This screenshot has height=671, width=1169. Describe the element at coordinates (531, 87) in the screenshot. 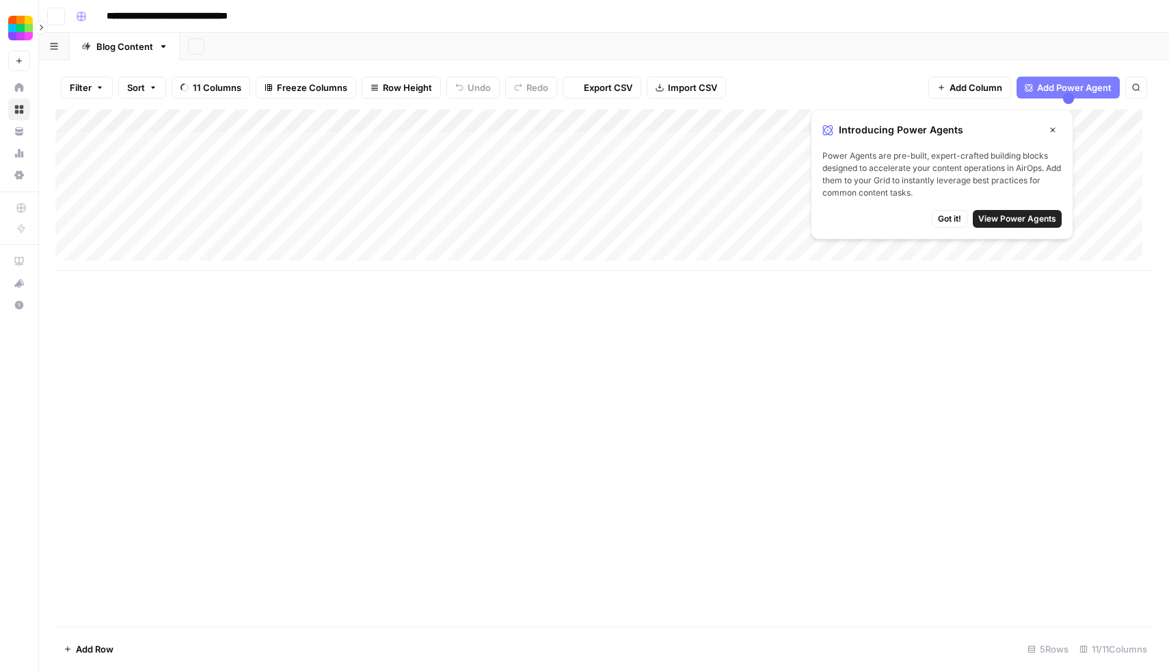

I see `button: Redo` at that location.